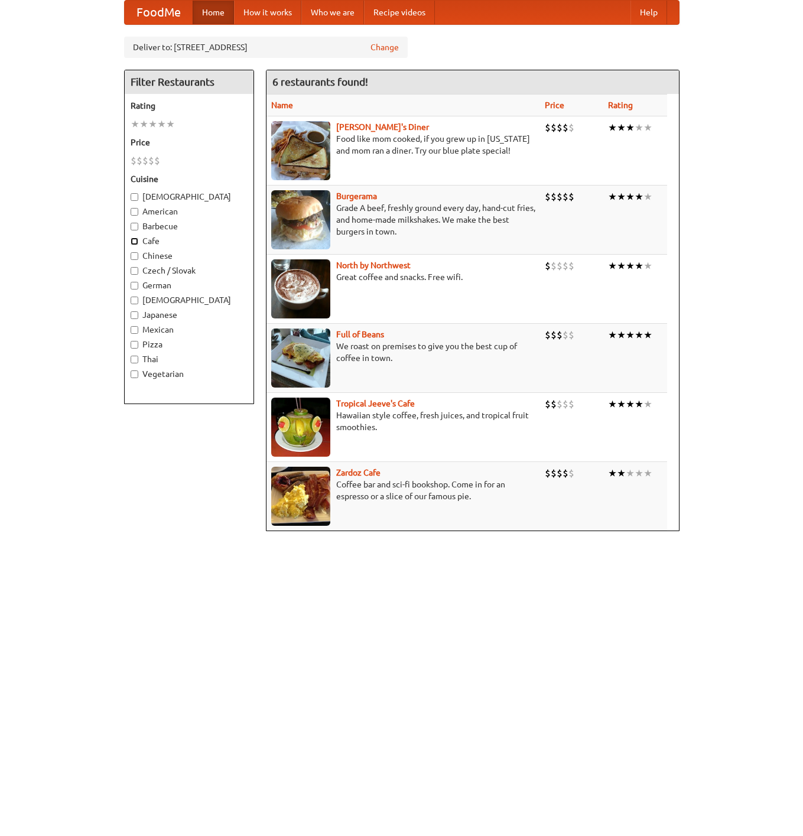  What do you see at coordinates (375, 404) in the screenshot?
I see `b: Tropical Jeeve's Cafe` at bounding box center [375, 404].